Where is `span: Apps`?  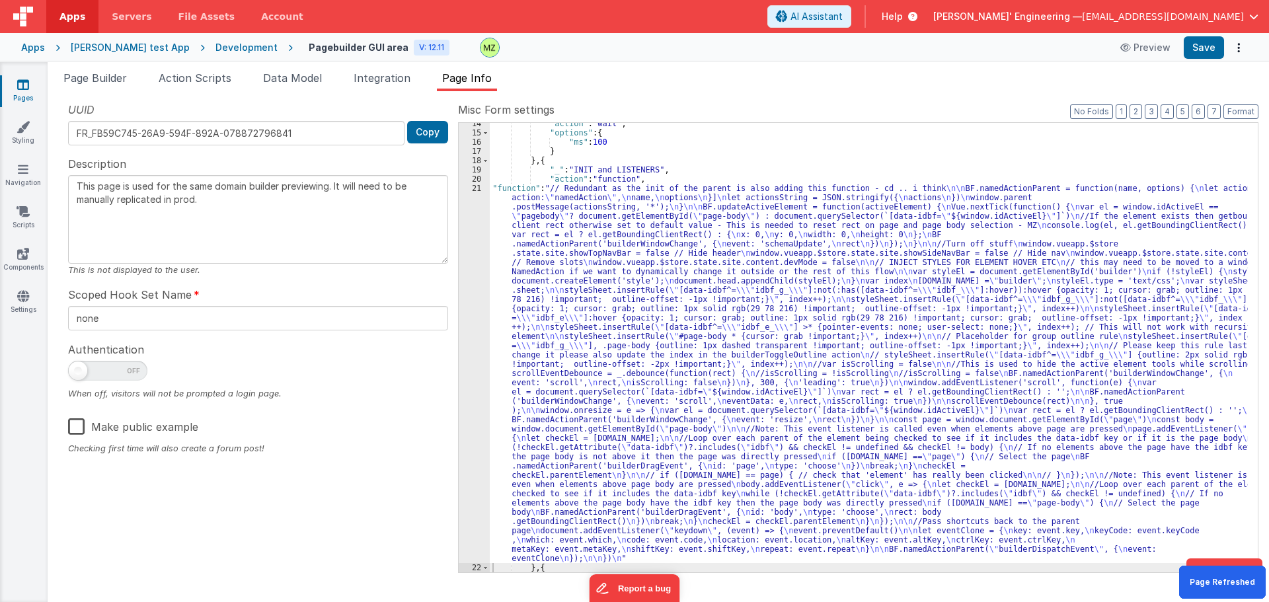 span: Apps is located at coordinates (72, 17).